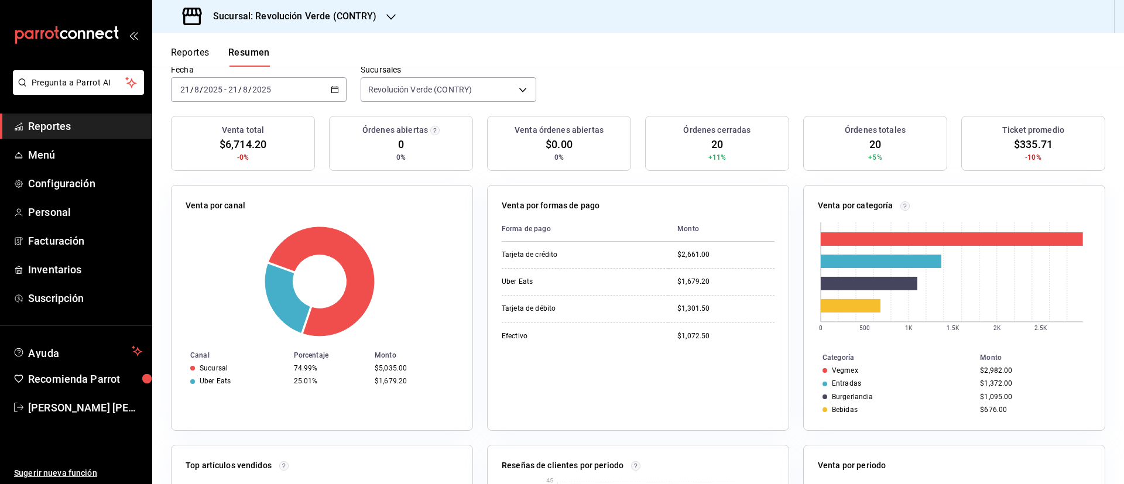 The width and height of the screenshot is (1124, 484). Describe the element at coordinates (847, 384) in the screenshot. I see `div: Entradas` at that location.